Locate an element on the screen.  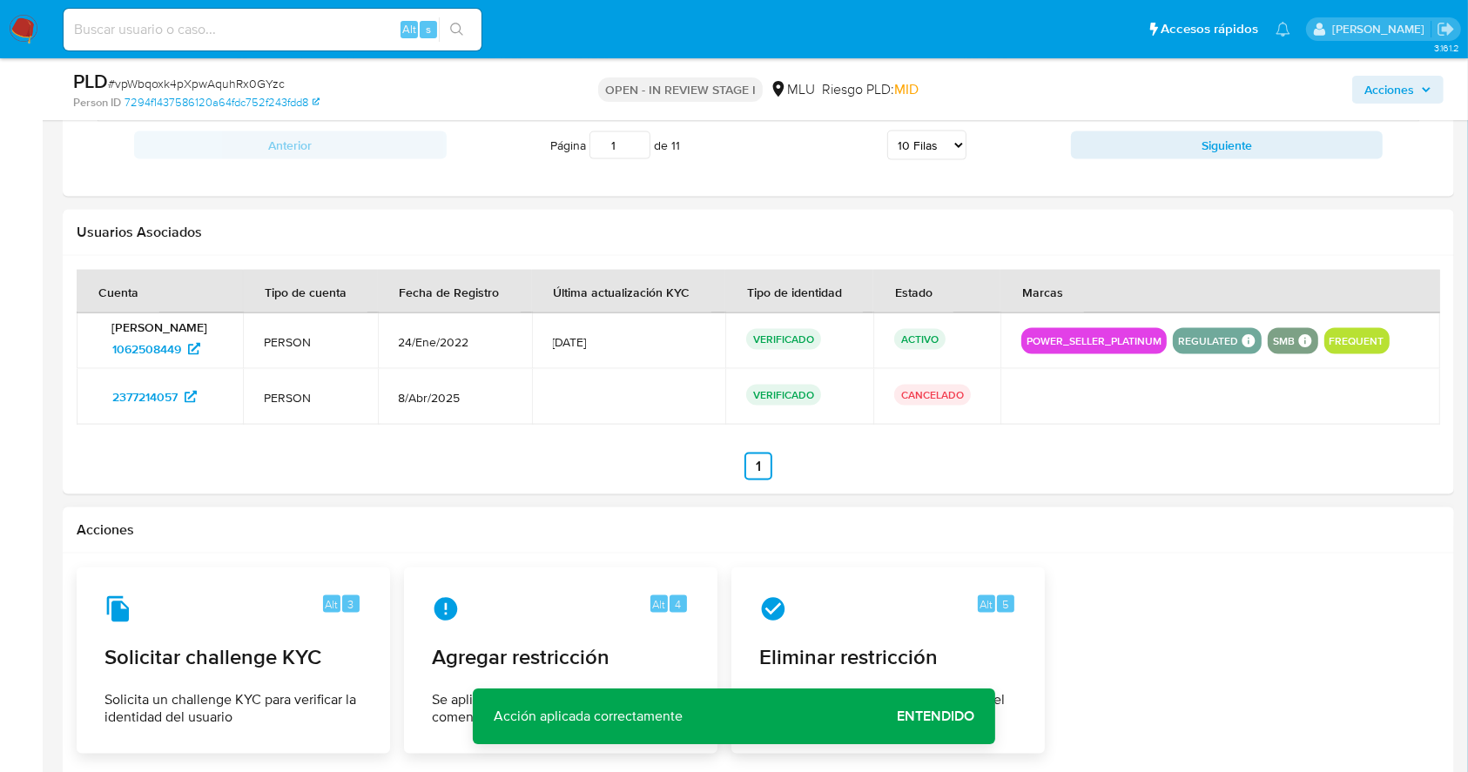
span: 3.161.2 is located at coordinates (1446, 48).